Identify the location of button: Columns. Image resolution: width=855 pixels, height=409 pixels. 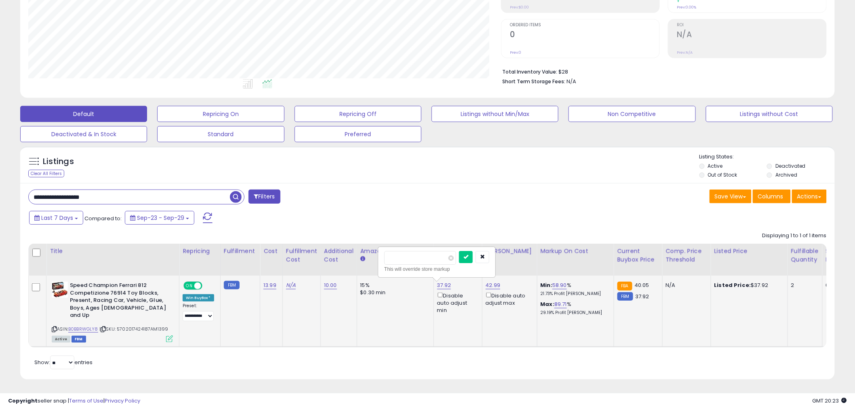
(772, 196).